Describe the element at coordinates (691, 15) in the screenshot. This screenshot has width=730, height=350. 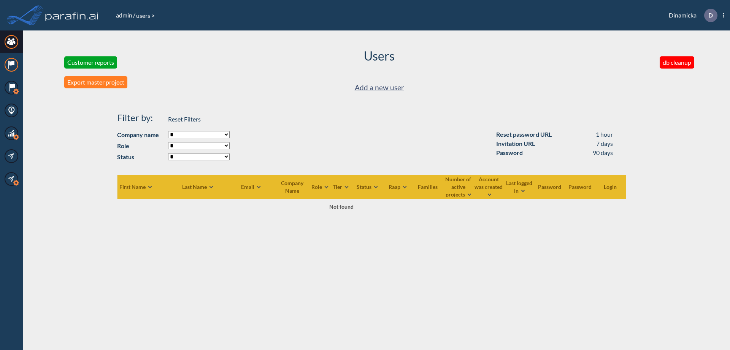
I see `div: Dinamicka` at that location.